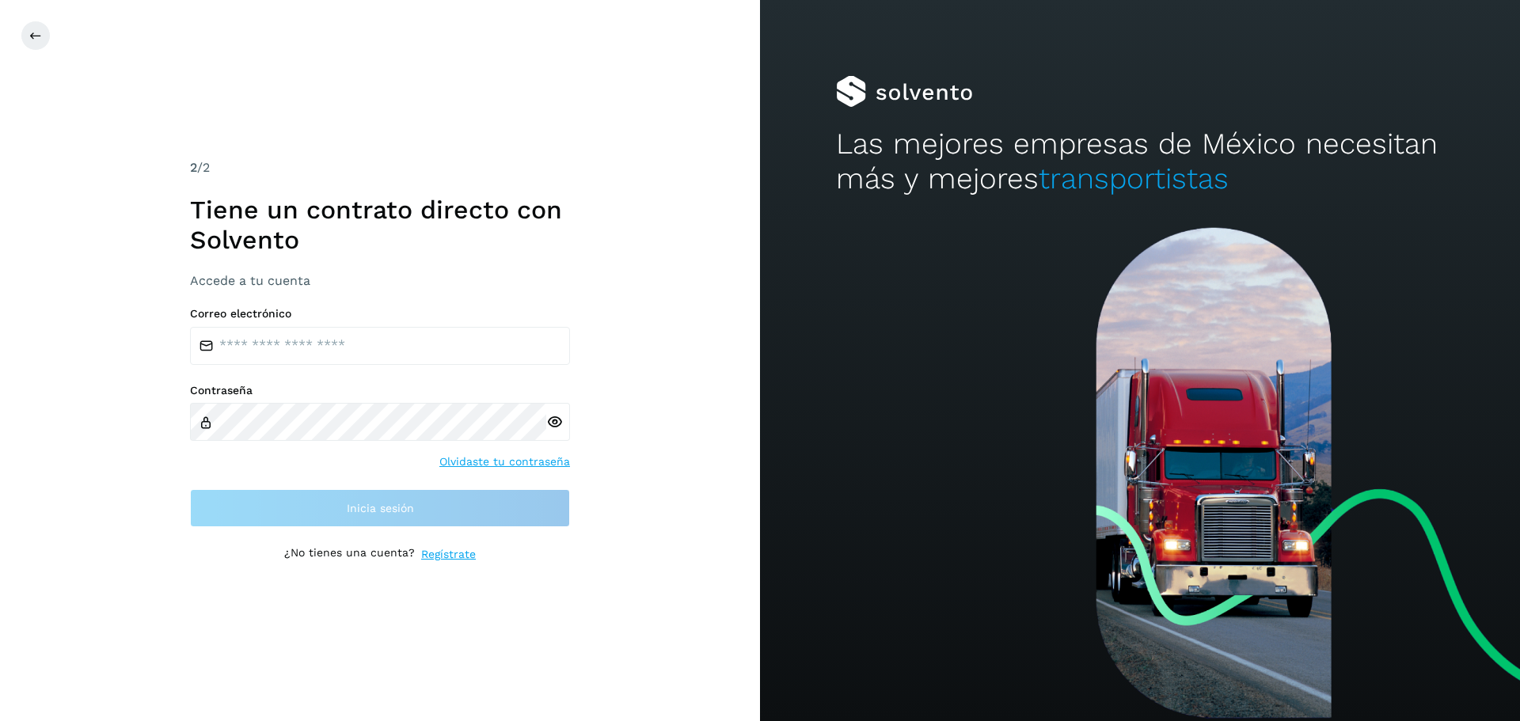  What do you see at coordinates (380, 168) in the screenshot?
I see `div: /2` at bounding box center [380, 168].